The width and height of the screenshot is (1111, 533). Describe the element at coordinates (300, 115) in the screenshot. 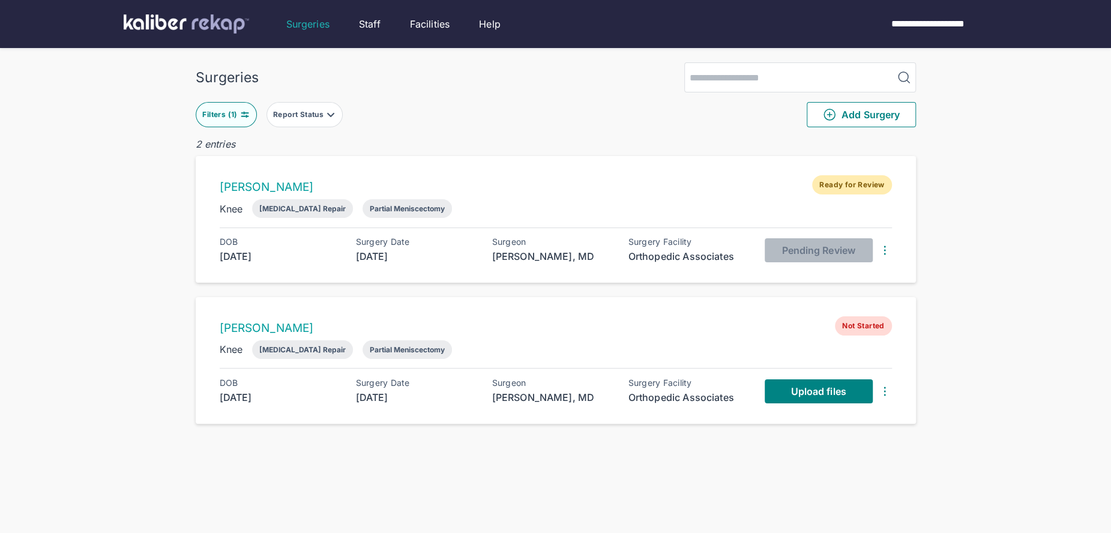

I see `div: Report Status` at that location.